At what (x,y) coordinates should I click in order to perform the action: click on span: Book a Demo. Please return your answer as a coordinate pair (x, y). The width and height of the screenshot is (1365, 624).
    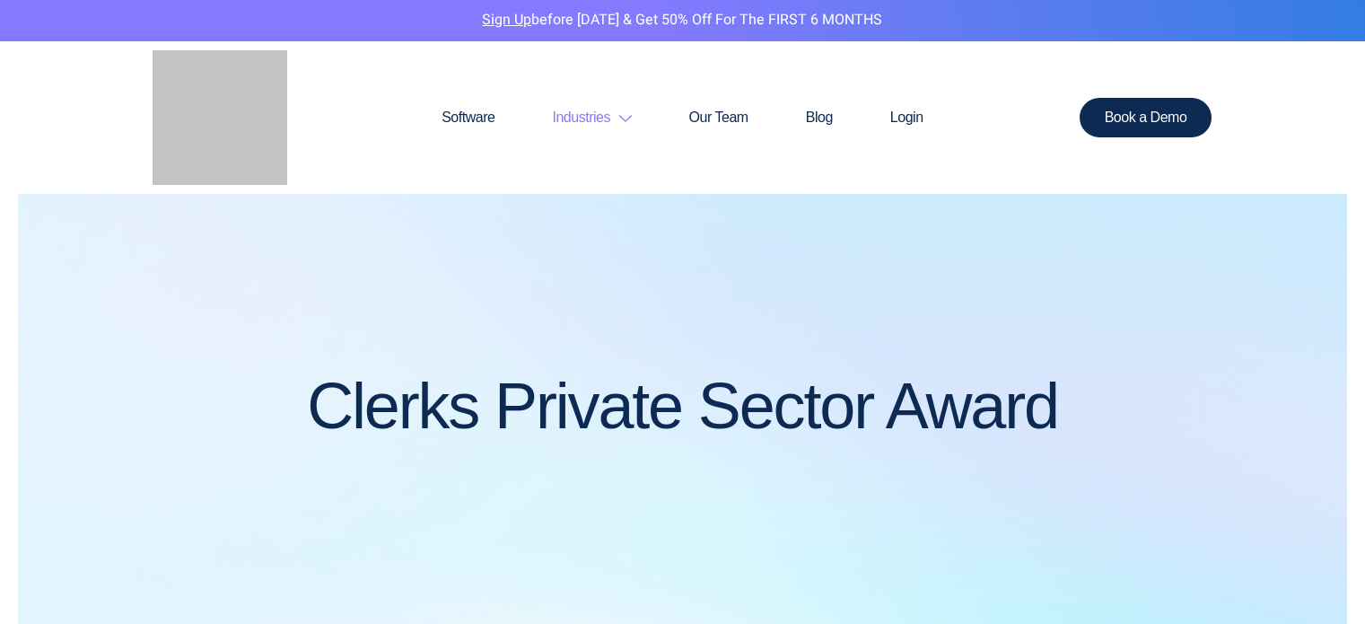
    Looking at the image, I should click on (1146, 118).